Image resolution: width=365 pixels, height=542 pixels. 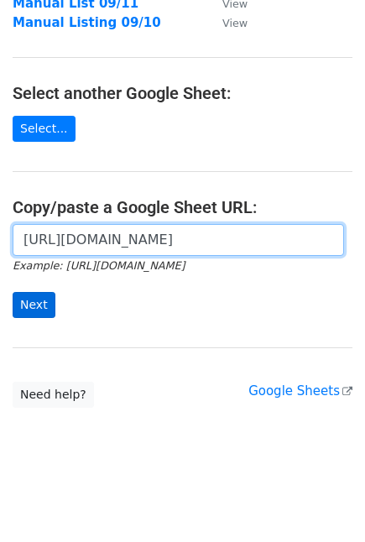 I want to click on input: Next, so click(x=34, y=305).